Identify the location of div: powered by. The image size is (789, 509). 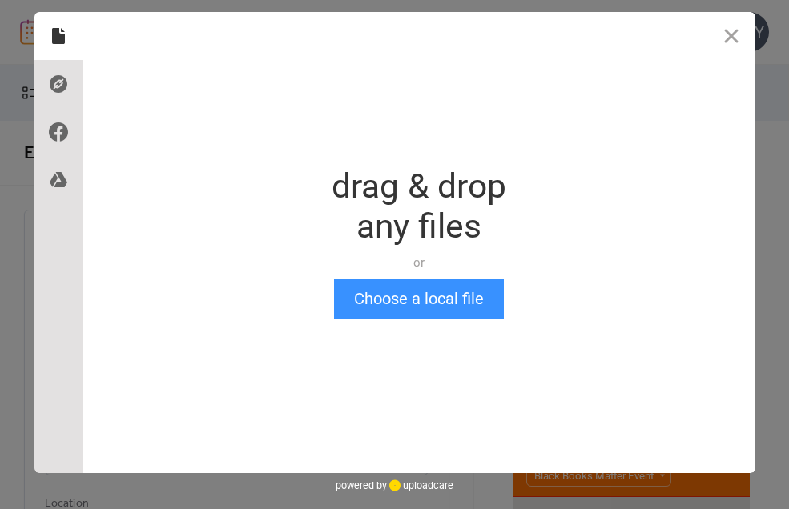
(394, 485).